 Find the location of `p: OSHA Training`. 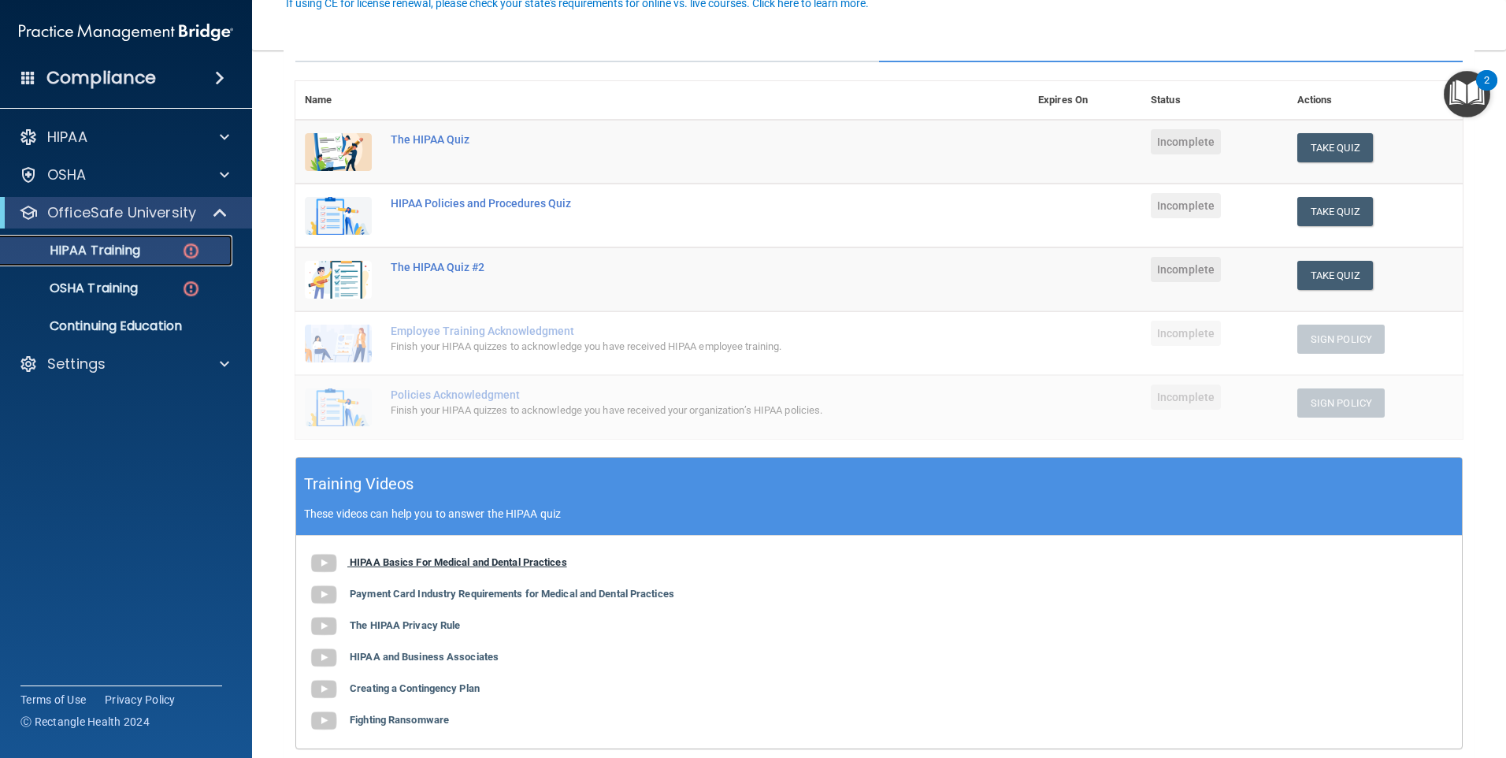

p: OSHA Training is located at coordinates (74, 288).